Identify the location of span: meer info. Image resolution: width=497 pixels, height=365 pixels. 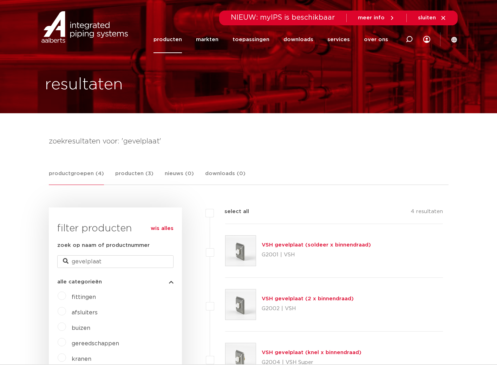
(371, 18).